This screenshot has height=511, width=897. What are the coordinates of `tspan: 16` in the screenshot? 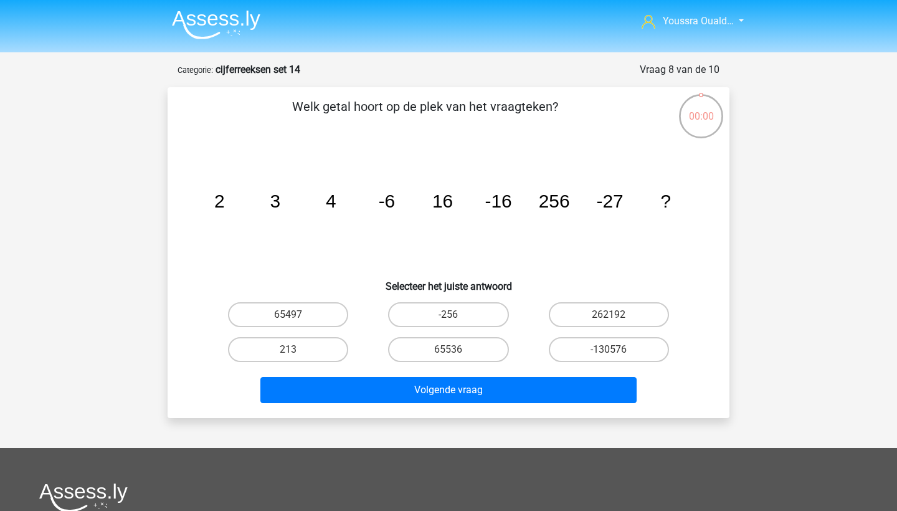 It's located at (442, 201).